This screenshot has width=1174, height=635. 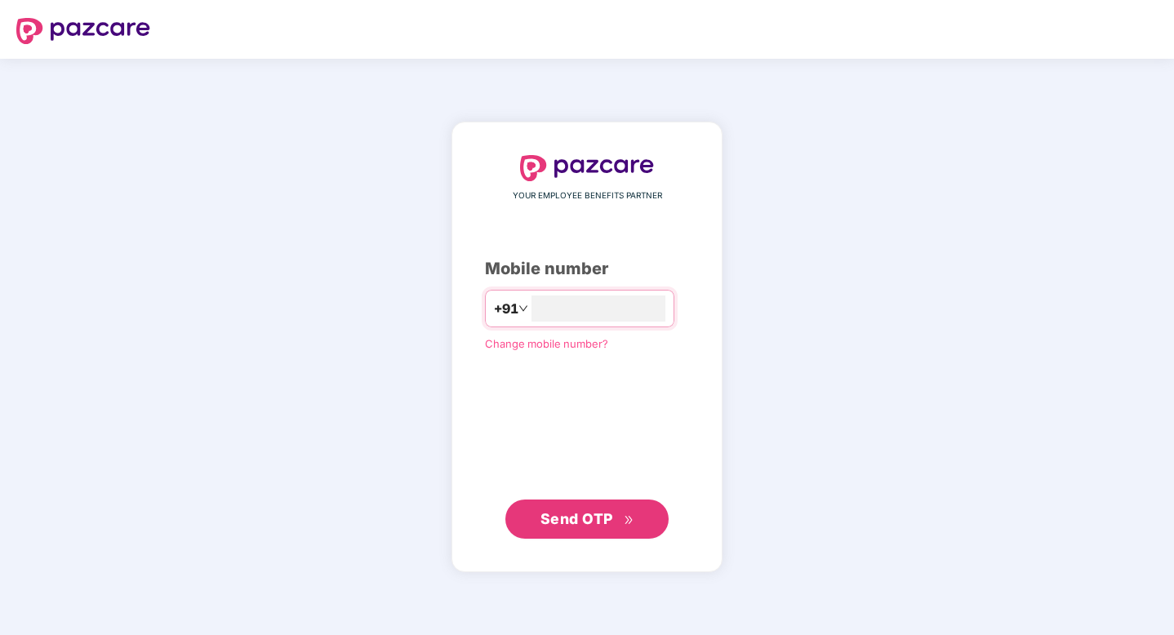 I want to click on div: Mobile number, so click(x=587, y=269).